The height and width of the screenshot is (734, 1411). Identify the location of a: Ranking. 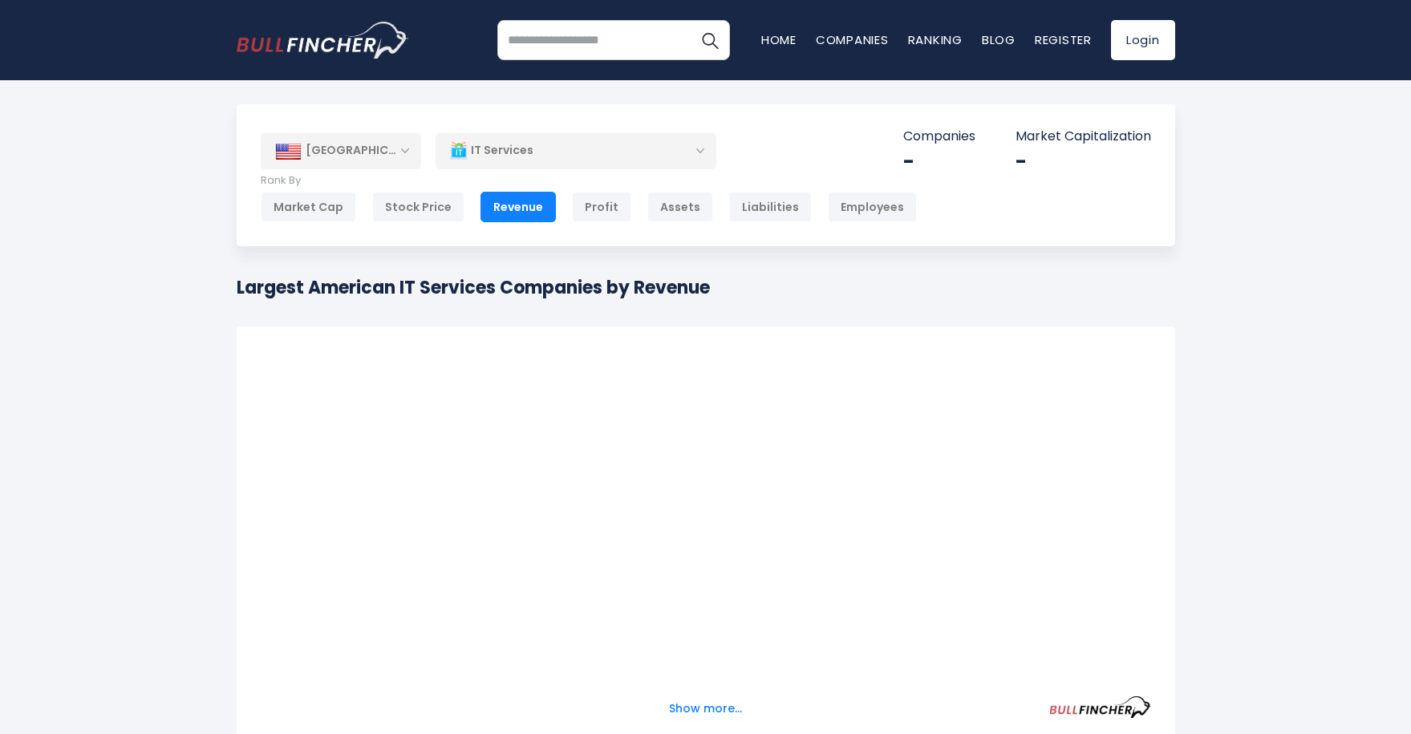
(935, 39).